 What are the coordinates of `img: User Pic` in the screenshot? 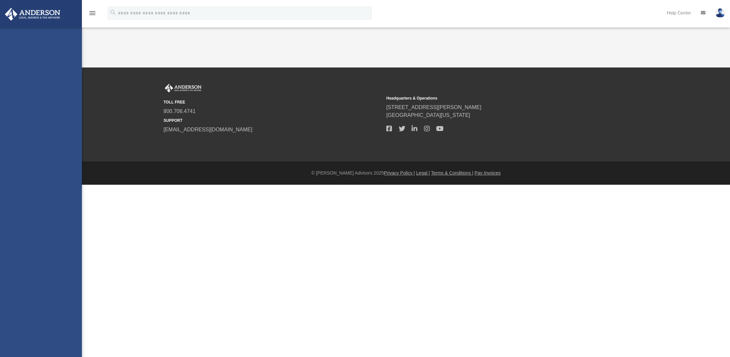 It's located at (720, 13).